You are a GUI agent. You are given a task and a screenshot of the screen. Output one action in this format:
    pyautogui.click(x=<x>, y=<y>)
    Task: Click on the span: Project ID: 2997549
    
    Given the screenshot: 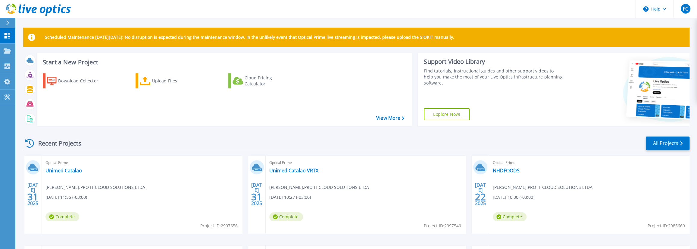 What is the action you would take?
    pyautogui.click(x=442, y=226)
    